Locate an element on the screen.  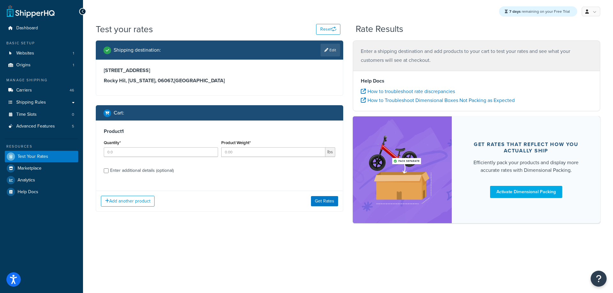
span: Time Slots is located at coordinates (26, 115).